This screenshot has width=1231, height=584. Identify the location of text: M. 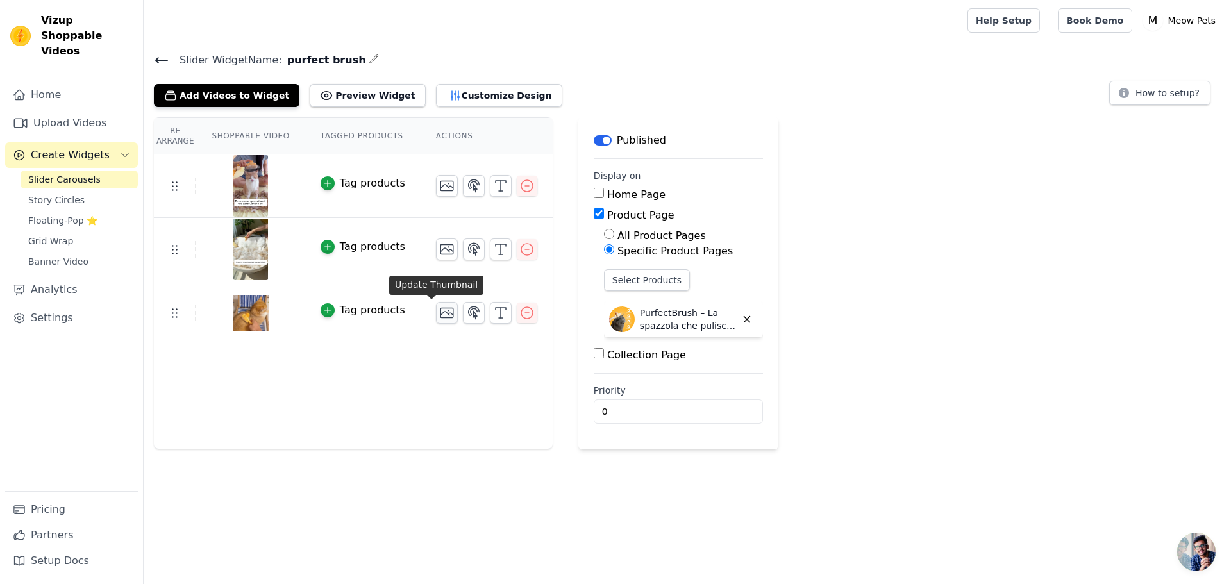
(1152, 21).